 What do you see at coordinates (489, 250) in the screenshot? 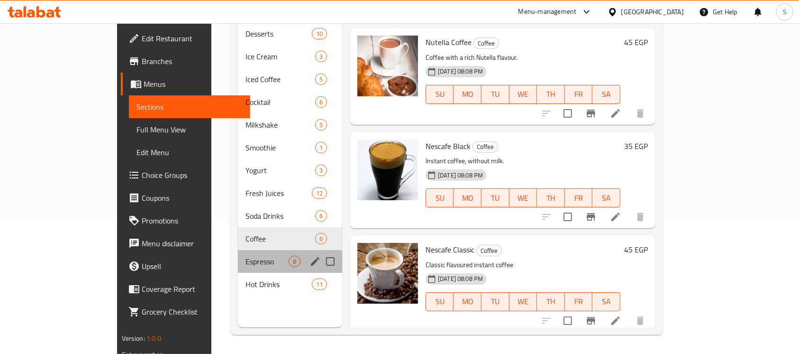
I see `div: Coffee` at bounding box center [489, 250].